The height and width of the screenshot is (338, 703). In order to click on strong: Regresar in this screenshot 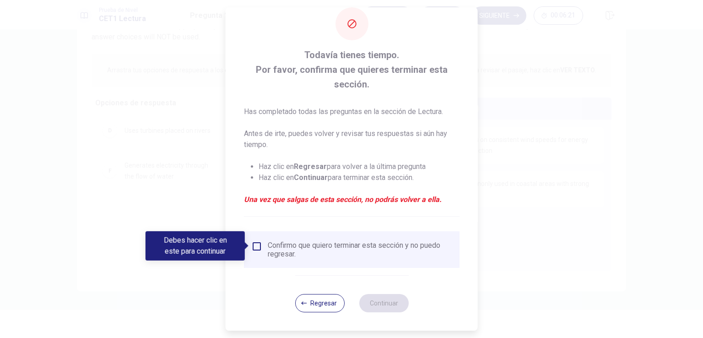, I will do `click(310, 166)`.